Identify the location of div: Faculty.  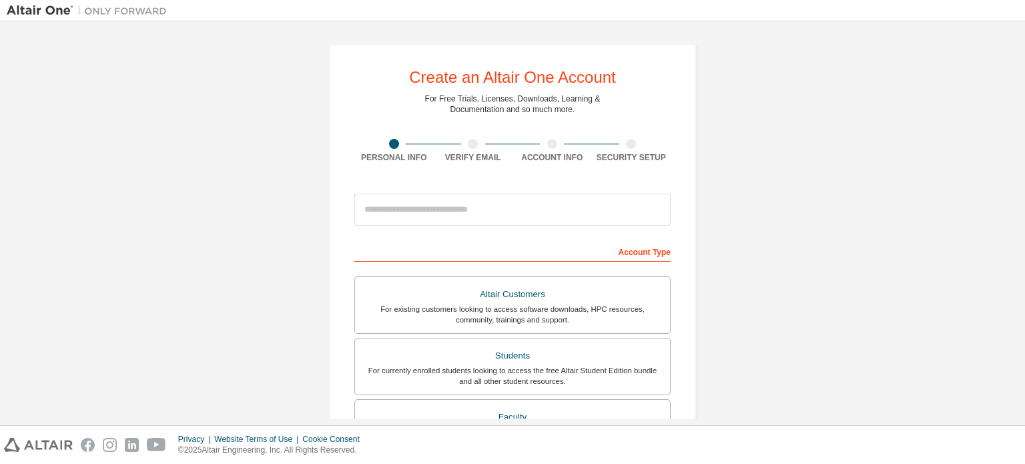
(513, 417).